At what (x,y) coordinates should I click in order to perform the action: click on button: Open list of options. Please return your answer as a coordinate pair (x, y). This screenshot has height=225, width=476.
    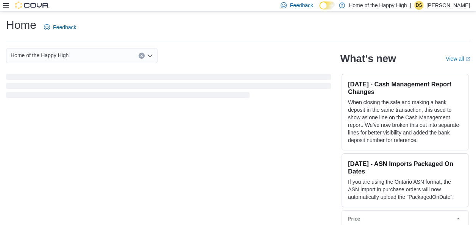
    Looking at the image, I should click on (150, 56).